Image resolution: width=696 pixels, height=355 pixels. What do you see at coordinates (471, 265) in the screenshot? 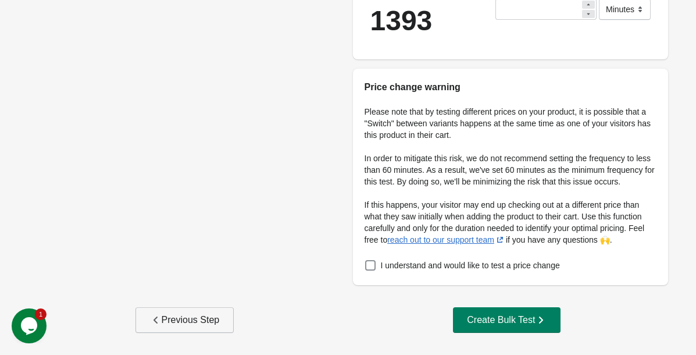
I see `span: I understand and would like to test a price change` at bounding box center [471, 265].